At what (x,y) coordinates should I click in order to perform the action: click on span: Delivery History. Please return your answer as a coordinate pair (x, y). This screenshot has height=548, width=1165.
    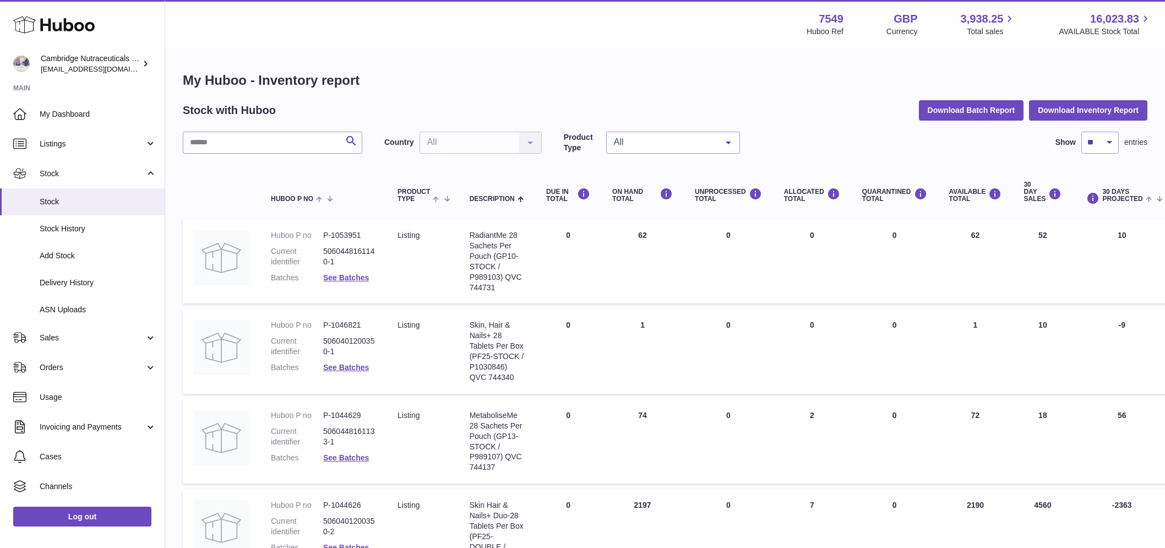
    Looking at the image, I should click on (98, 283).